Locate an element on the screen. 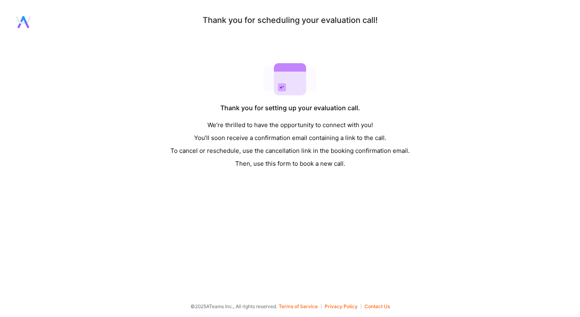 The height and width of the screenshot is (317, 580). button: Contact Us is located at coordinates (377, 306).